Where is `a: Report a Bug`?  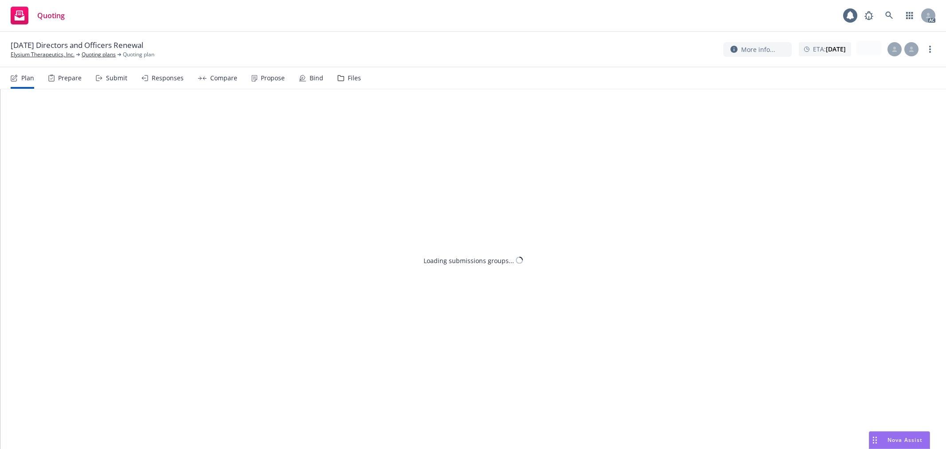
a: Report a Bug is located at coordinates (869, 16).